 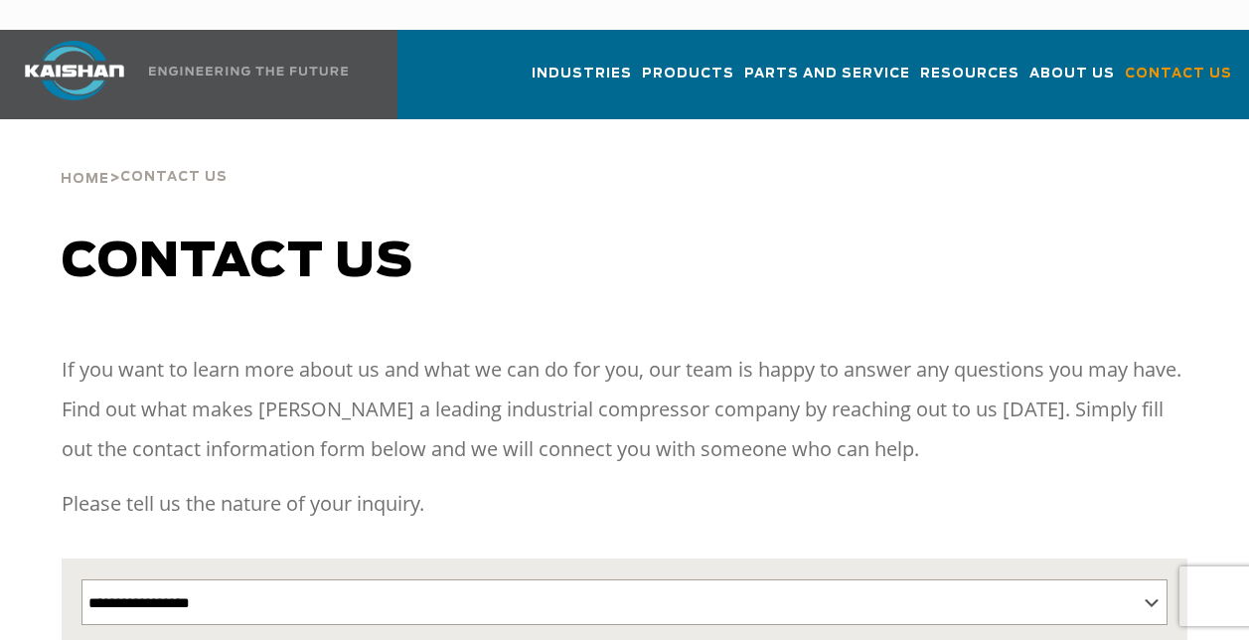 I want to click on span: Products, so click(x=688, y=74).